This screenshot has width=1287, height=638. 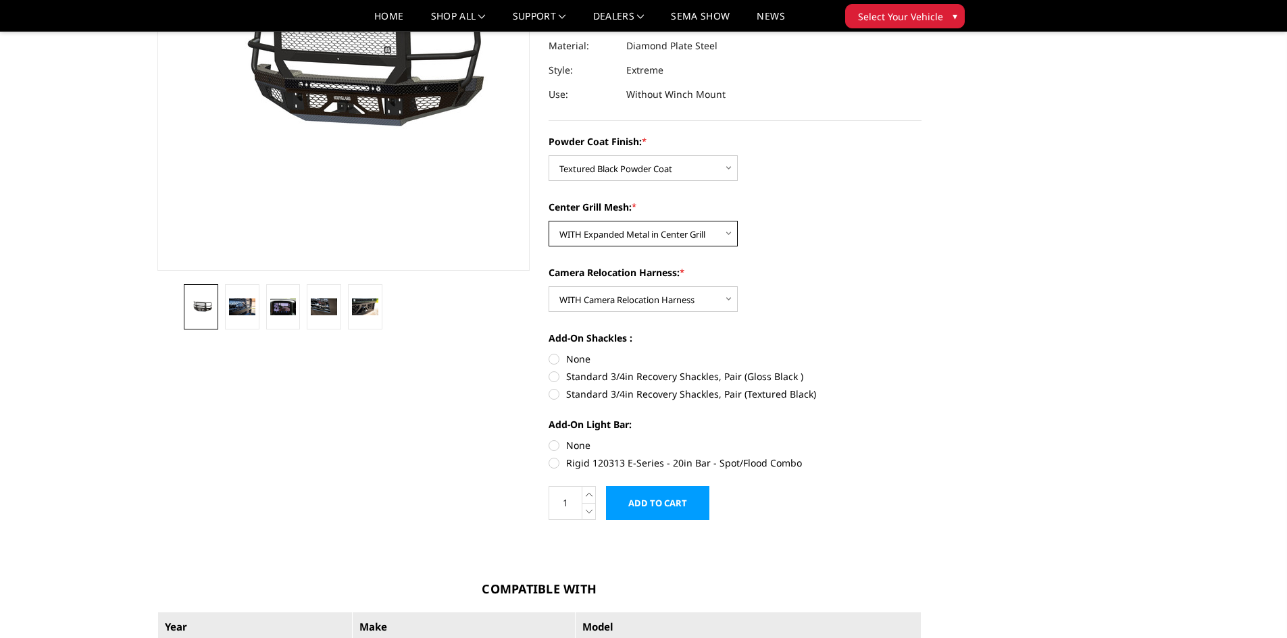 What do you see at coordinates (735, 463) in the screenshot?
I see `label: Rigid 120313 E-Series - 20in Bar - Spot/Flood Combo` at bounding box center [735, 463].